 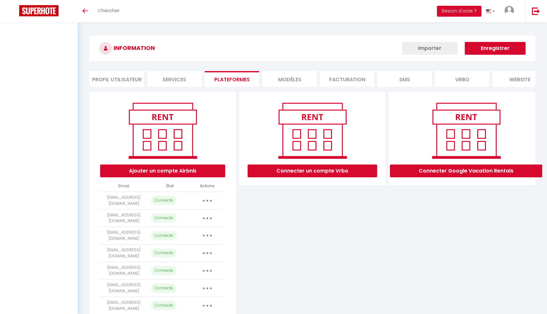 I want to click on li: MODÈLES, so click(x=289, y=79).